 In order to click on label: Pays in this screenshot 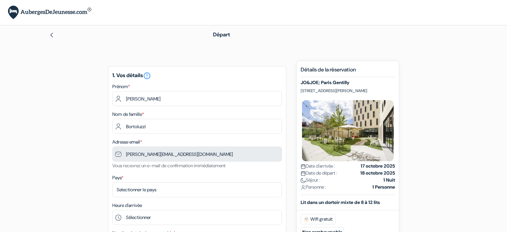, I will do `click(118, 177)`.